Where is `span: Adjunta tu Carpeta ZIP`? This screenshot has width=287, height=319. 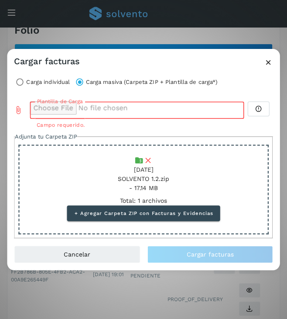
span: Adjunta tu Carpeta ZIP is located at coordinates (46, 136).